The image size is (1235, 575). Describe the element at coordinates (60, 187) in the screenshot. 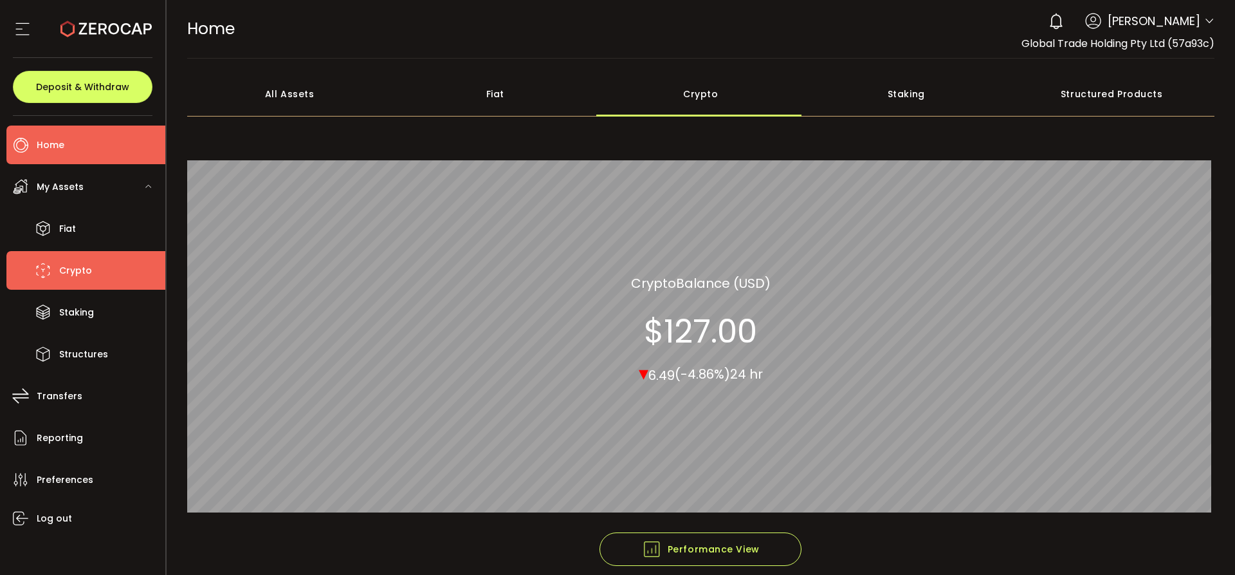

I see `span: My Assets` at that location.